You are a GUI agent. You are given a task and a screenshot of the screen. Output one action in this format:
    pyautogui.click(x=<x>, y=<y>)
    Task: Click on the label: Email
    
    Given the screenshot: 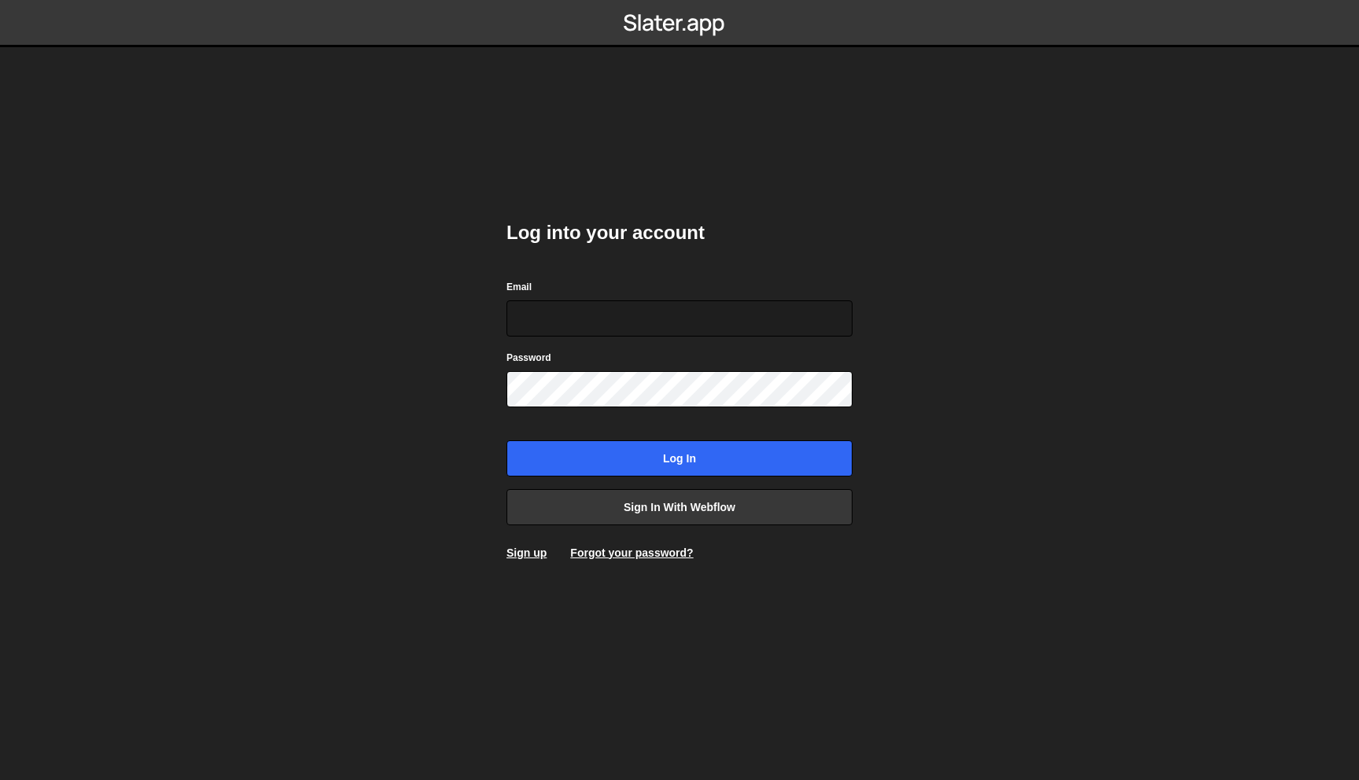 What is the action you would take?
    pyautogui.click(x=519, y=287)
    